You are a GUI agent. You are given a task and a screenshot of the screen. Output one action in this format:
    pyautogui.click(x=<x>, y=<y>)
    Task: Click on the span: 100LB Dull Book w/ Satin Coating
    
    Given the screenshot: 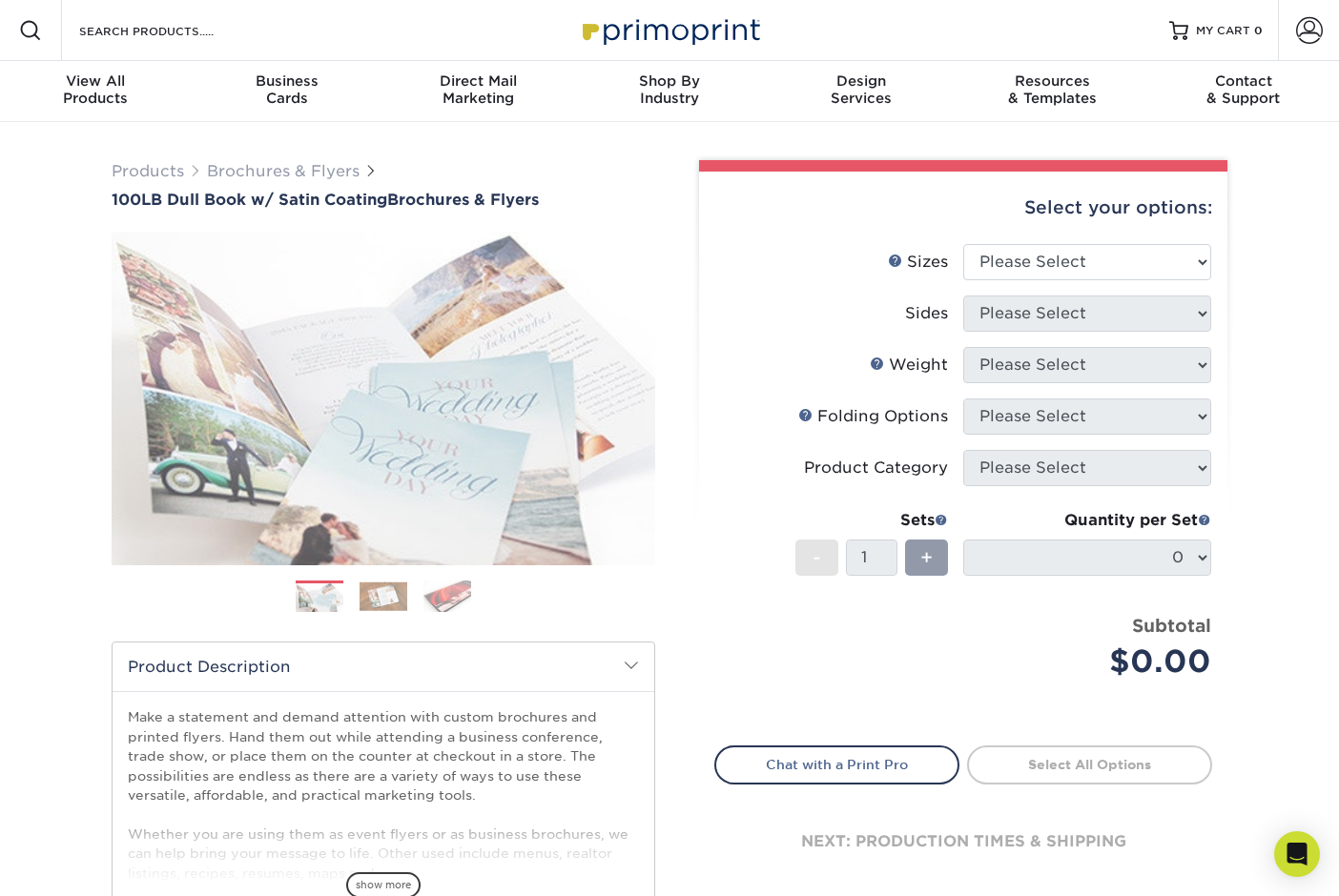 What is the action you would take?
    pyautogui.click(x=249, y=200)
    